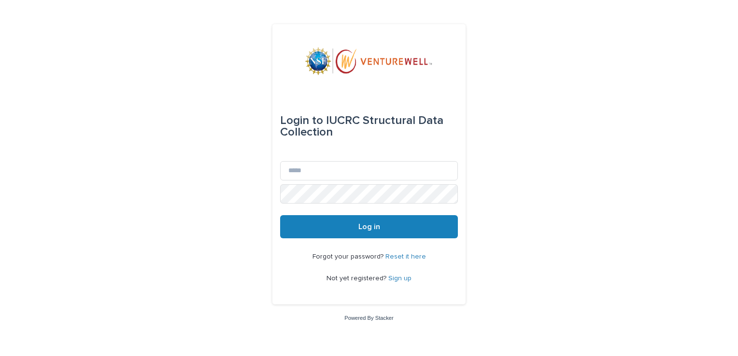 This screenshot has width=738, height=356. I want to click on span: Not yet registered?, so click(357, 279).